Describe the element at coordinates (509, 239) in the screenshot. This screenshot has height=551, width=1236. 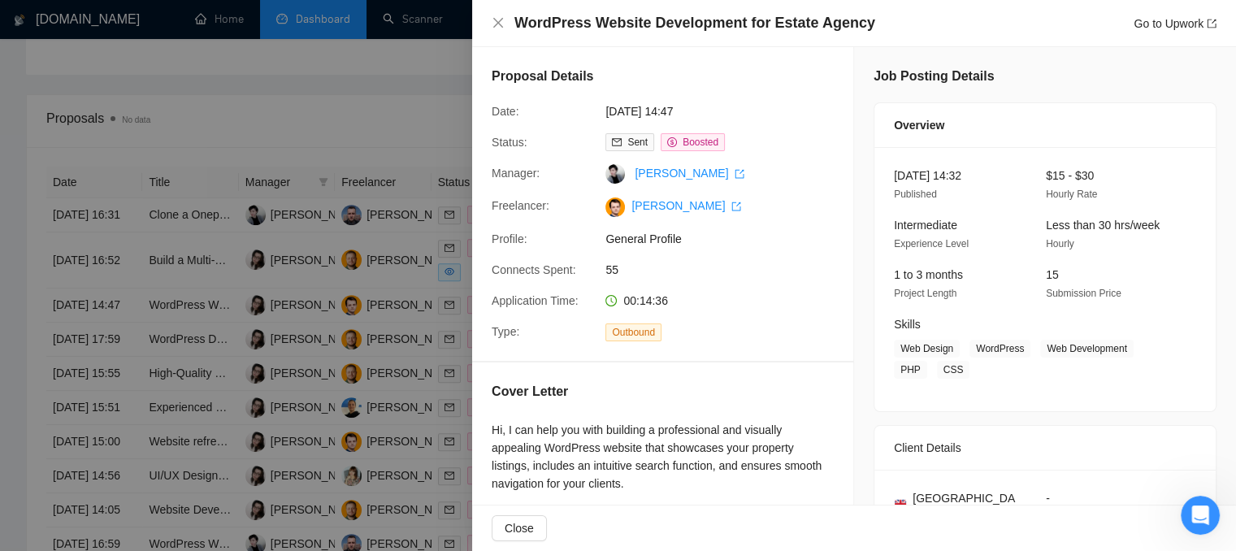
I see `span: Profile:` at that location.